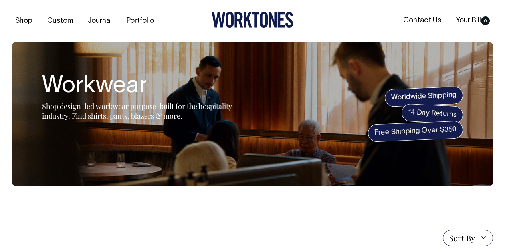 This screenshot has height=252, width=505. I want to click on span: 0, so click(485, 21).